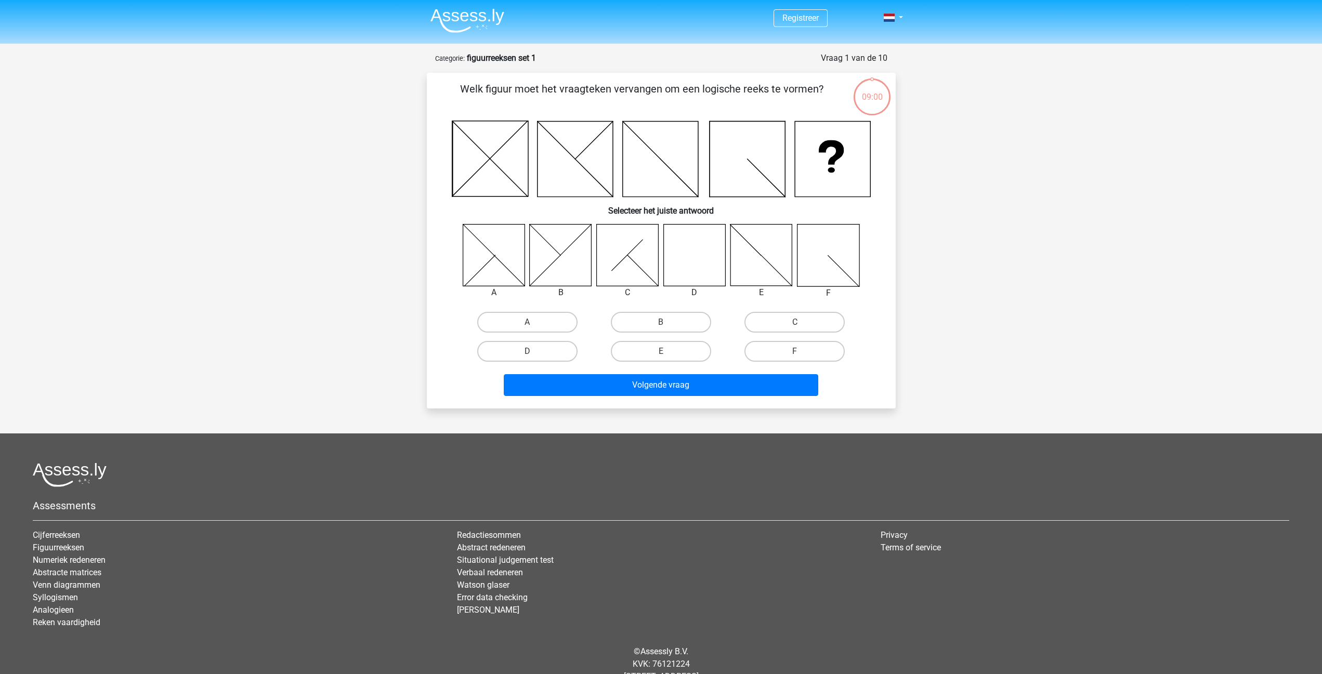 The width and height of the screenshot is (1322, 674). I want to click on p: Welk figuur moet het vraagteken vervangen om een logische reeks te vormen?, so click(641, 97).